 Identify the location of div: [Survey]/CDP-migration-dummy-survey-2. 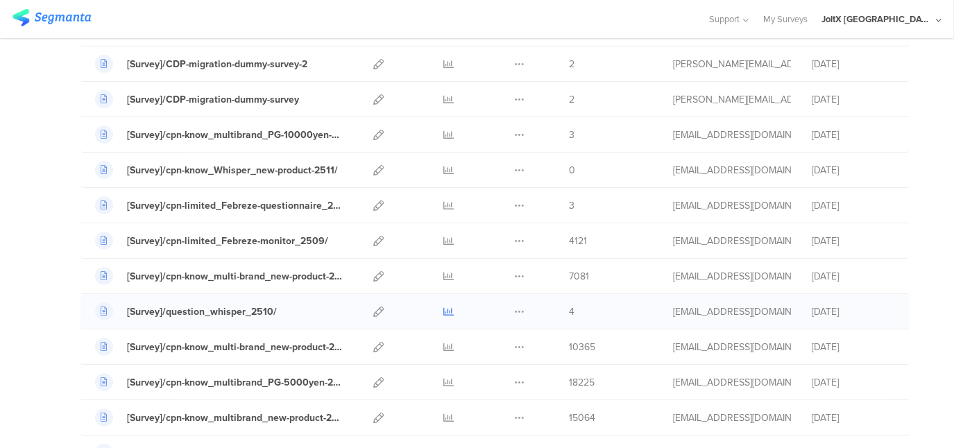
(217, 64).